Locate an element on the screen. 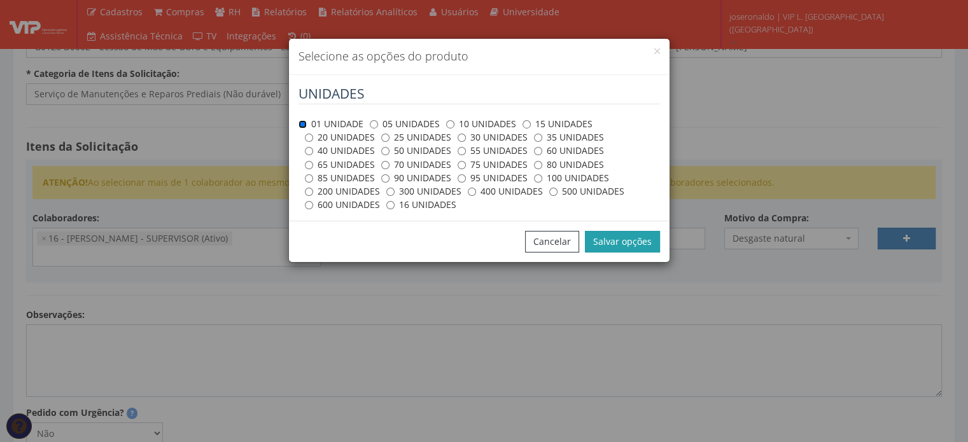 Image resolution: width=968 pixels, height=442 pixels. label: 400 UNIDADES is located at coordinates (505, 191).